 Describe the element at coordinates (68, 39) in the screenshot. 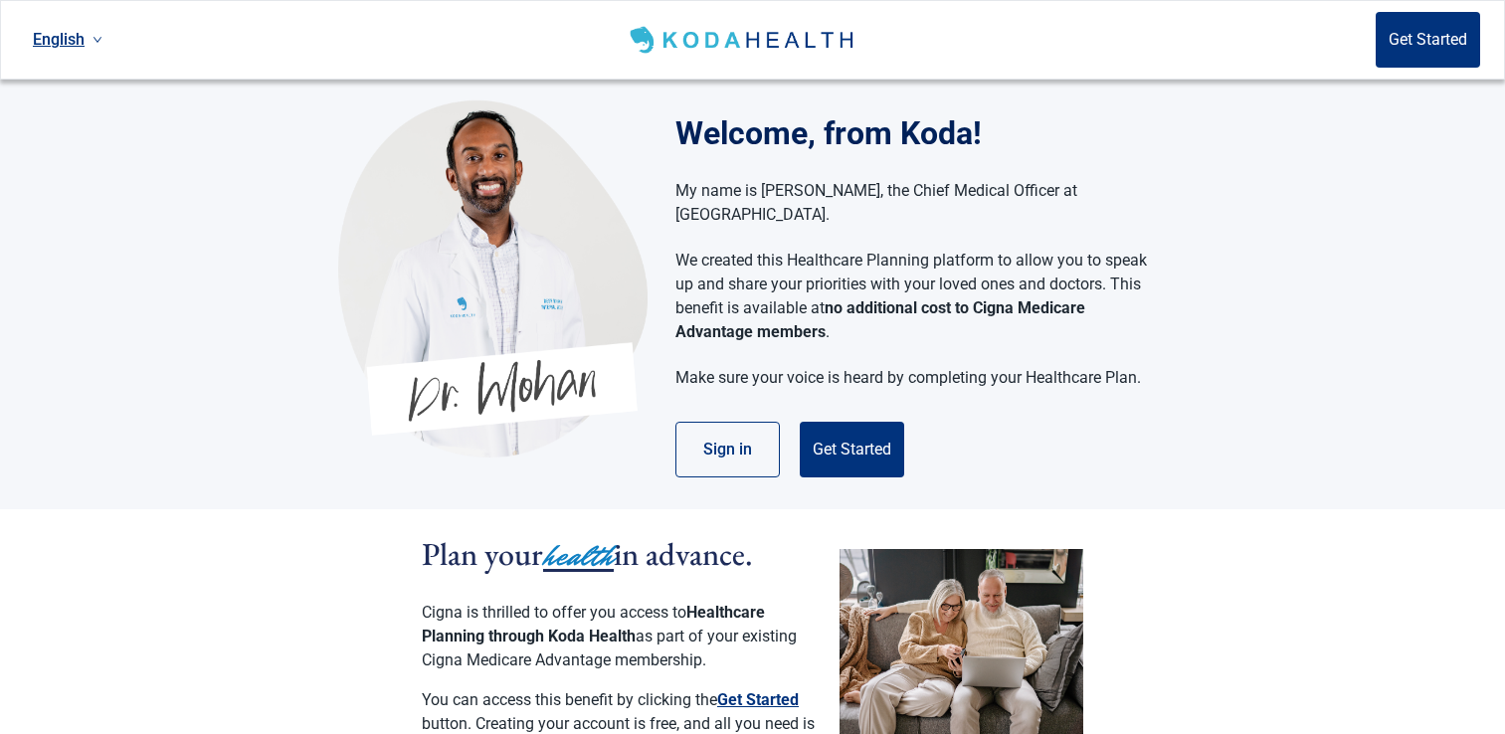

I see `a: Current language: English` at that location.